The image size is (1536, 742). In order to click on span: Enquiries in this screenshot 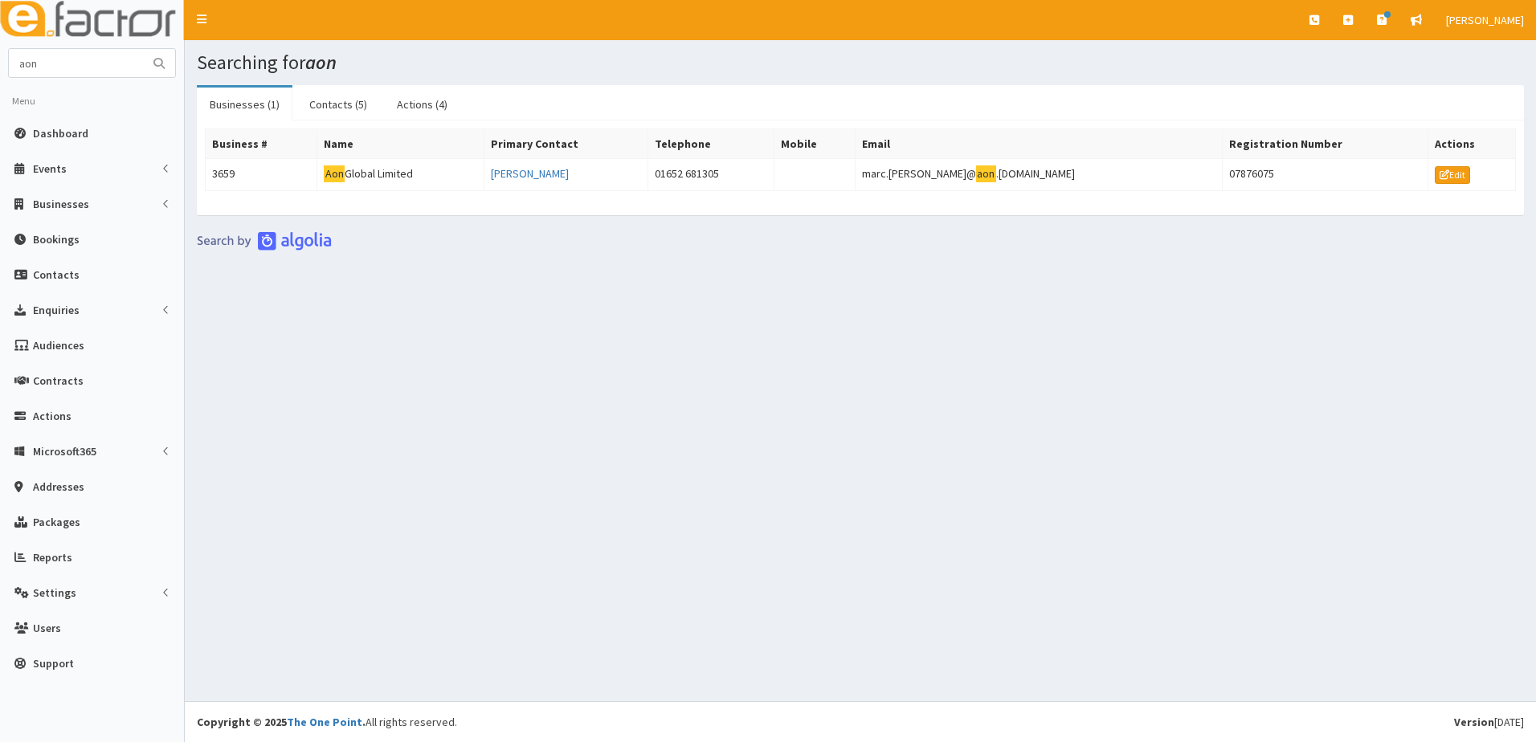, I will do `click(56, 310)`.